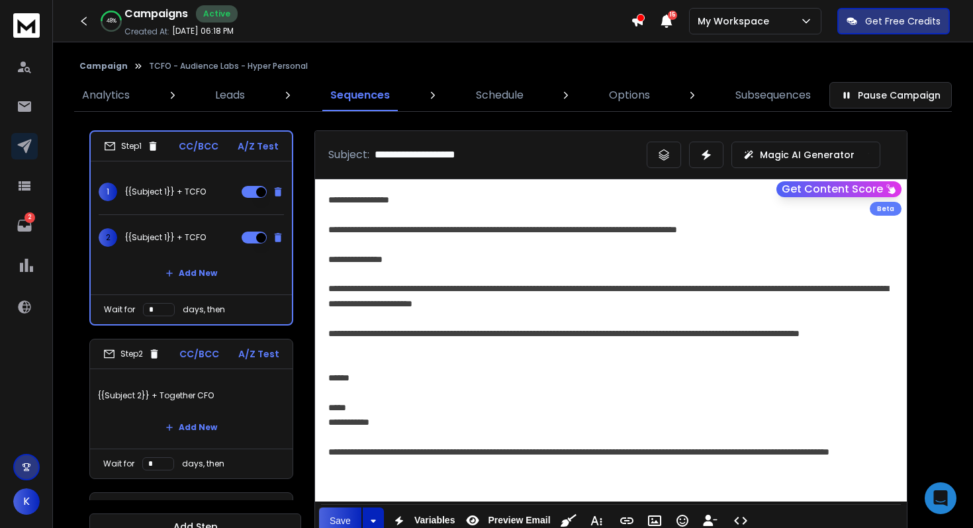 The width and height of the screenshot is (973, 528). I want to click on p: Get Free Credits, so click(903, 21).